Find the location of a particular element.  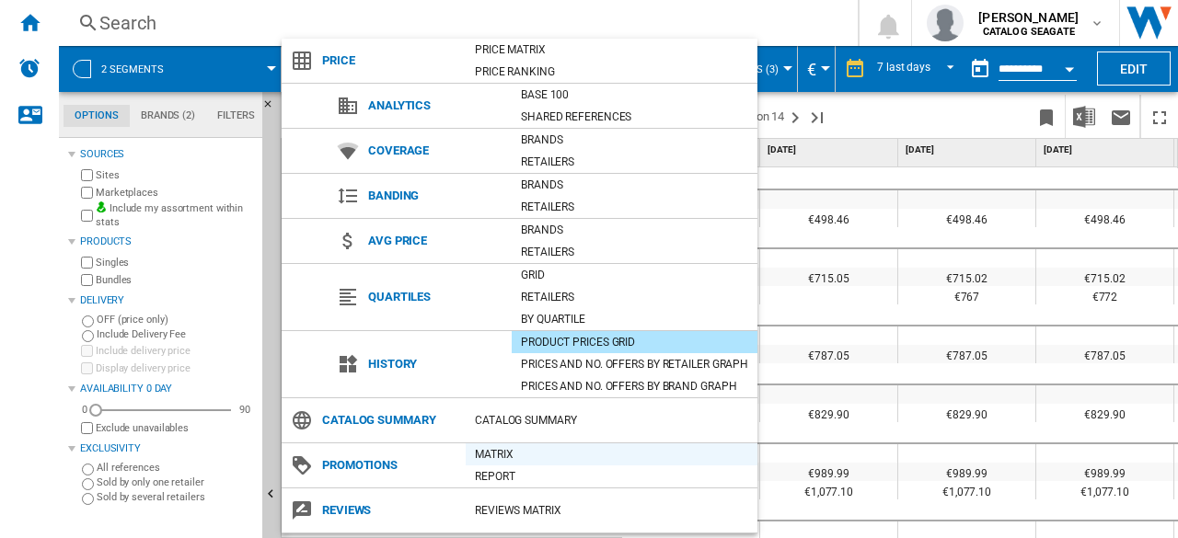

span: Analytics is located at coordinates (435, 106).